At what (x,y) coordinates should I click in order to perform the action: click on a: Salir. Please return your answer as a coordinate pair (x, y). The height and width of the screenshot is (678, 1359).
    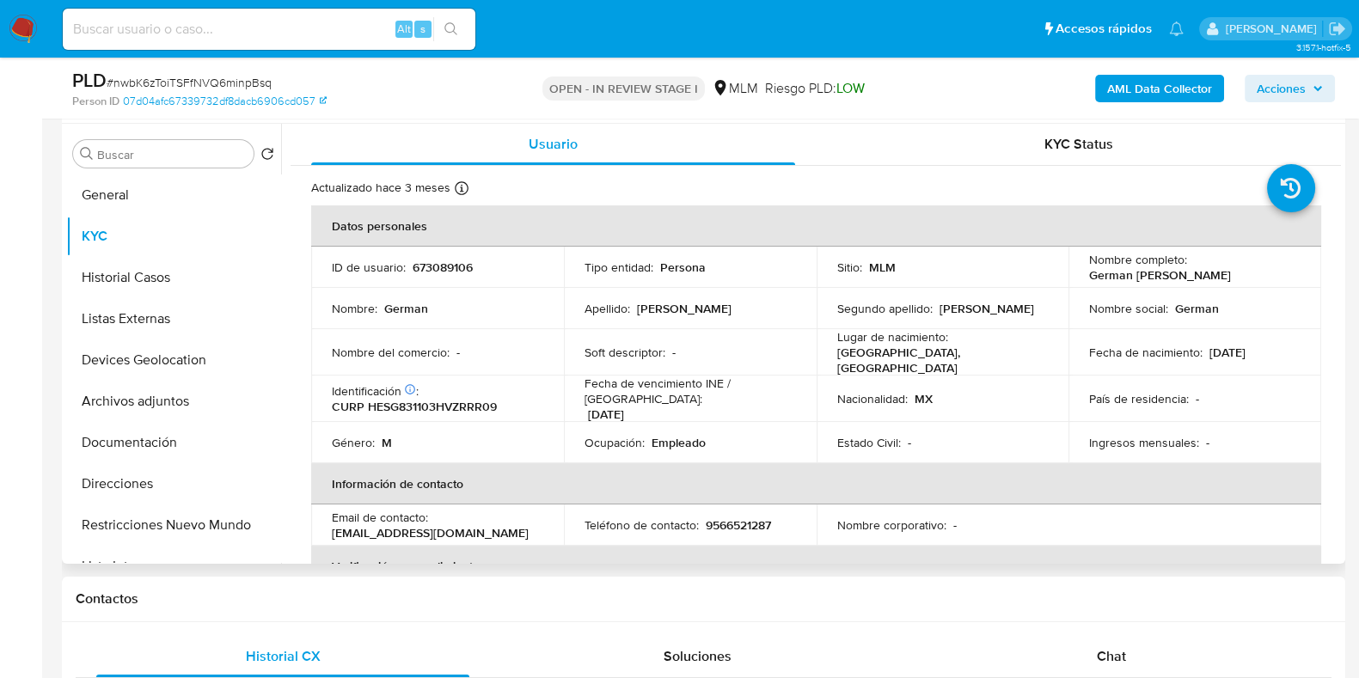
    Looking at the image, I should click on (1337, 28).